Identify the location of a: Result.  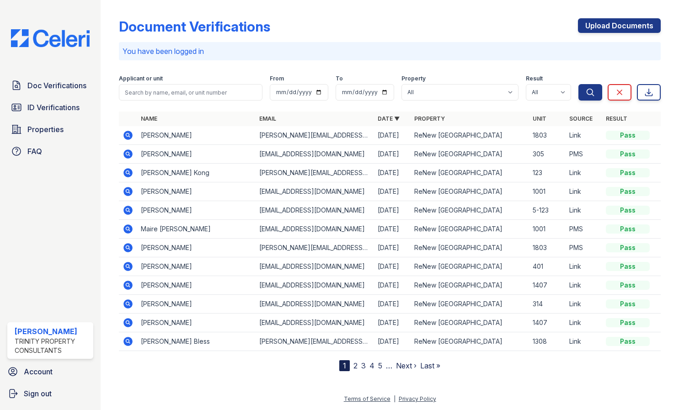
(616, 118).